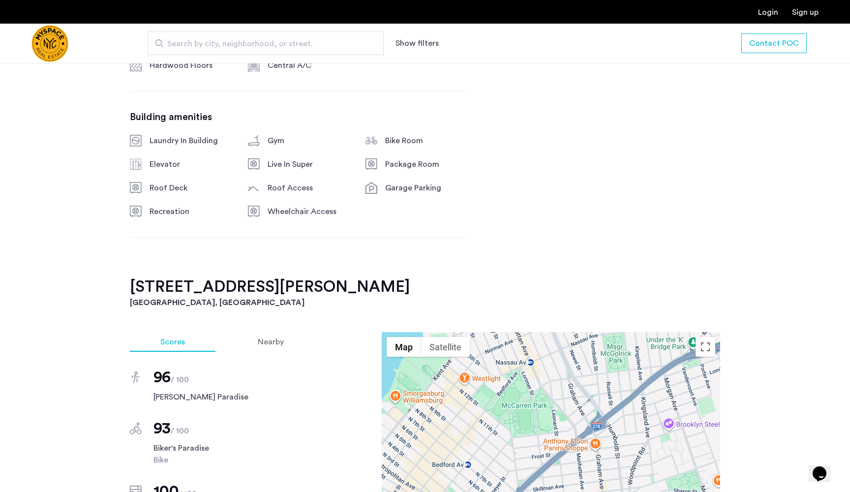  What do you see at coordinates (191, 211) in the screenshot?
I see `div: Recreation` at bounding box center [191, 211].